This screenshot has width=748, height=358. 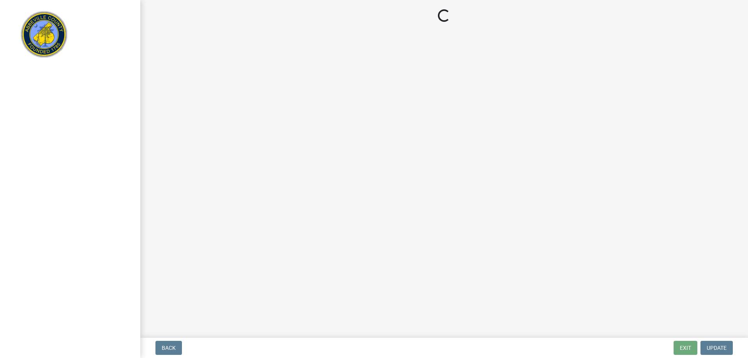 I want to click on img: Abbeville County, South Carolina, so click(x=44, y=37).